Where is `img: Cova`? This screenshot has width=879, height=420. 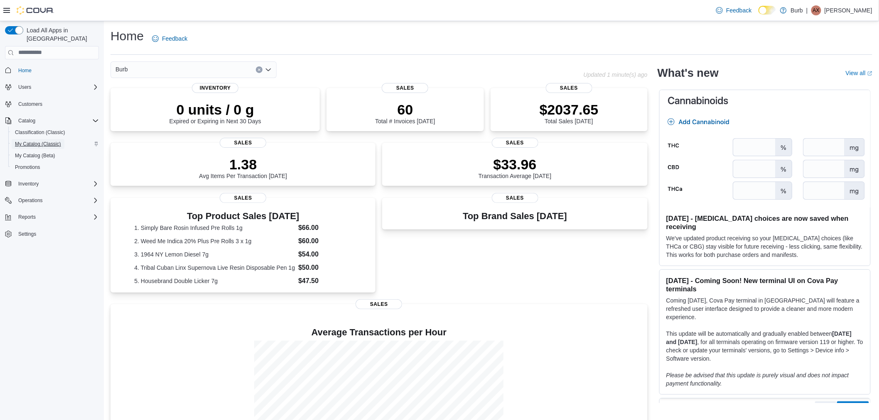
img: Cova is located at coordinates (35, 10).